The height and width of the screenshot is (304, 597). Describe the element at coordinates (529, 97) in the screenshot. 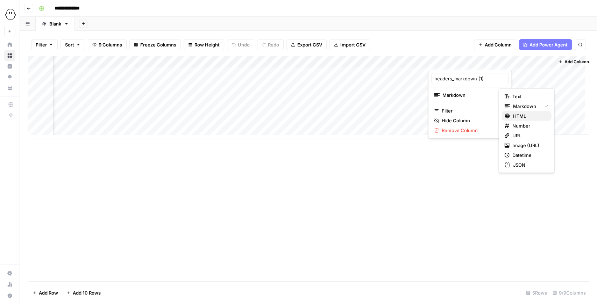

I see `span: Text` at that location.